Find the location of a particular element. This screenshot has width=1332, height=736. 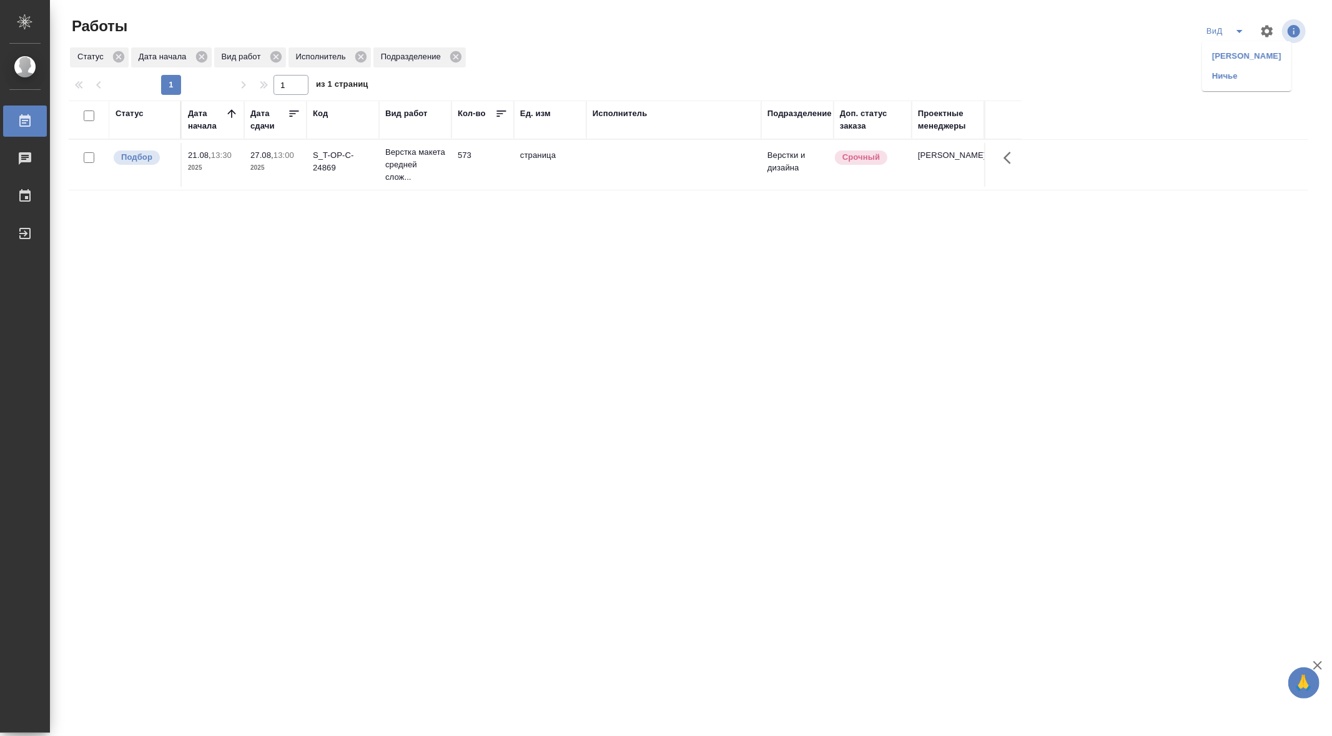

p: 13:30 is located at coordinates (221, 155).